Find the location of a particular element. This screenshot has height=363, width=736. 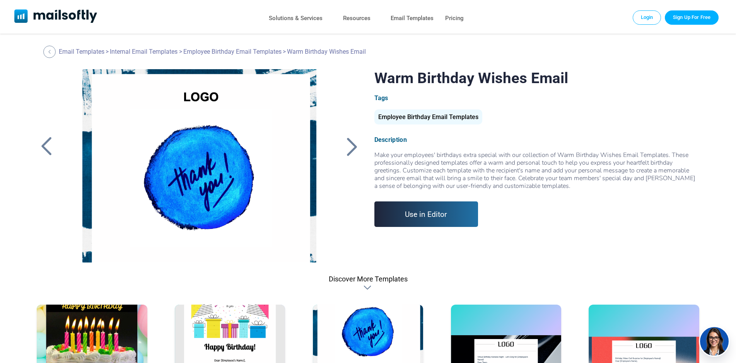

div: Employee Birthday Email Templates is located at coordinates (428, 117).